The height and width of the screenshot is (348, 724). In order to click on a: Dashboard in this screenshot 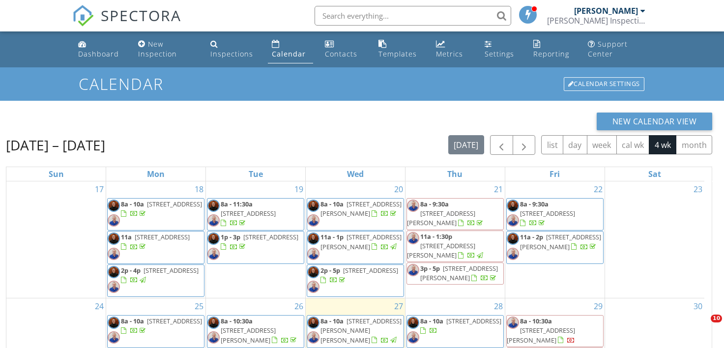, I will do `click(100, 49)`.